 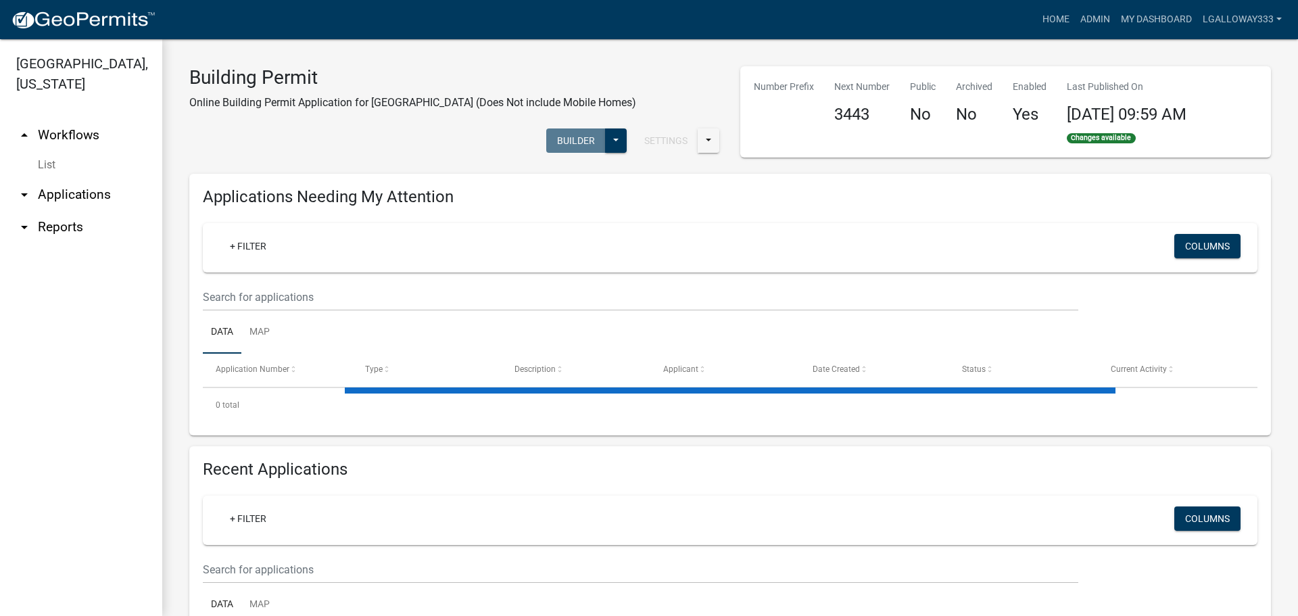 I want to click on h4: Applications Needing My Attention, so click(x=730, y=197).